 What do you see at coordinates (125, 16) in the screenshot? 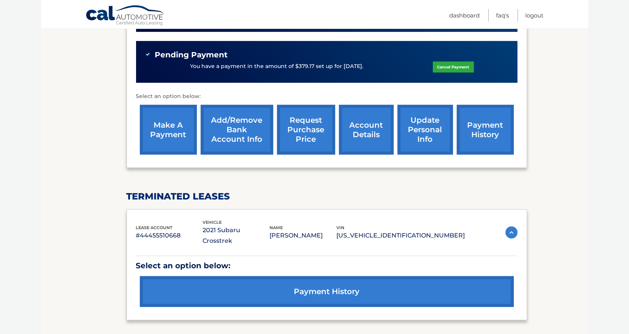
I see `a: Cal Automotive` at bounding box center [125, 16].